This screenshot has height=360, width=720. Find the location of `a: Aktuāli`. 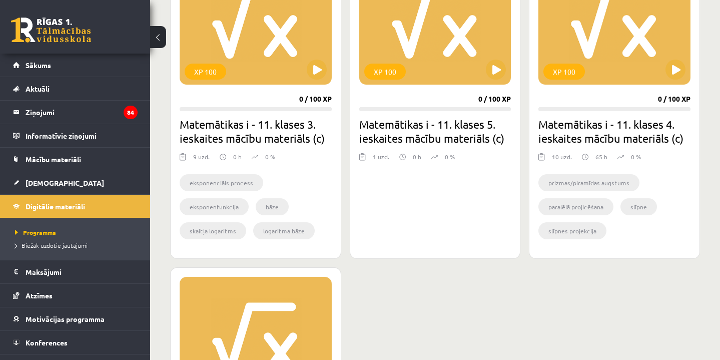

a: Aktuāli is located at coordinates (75, 89).